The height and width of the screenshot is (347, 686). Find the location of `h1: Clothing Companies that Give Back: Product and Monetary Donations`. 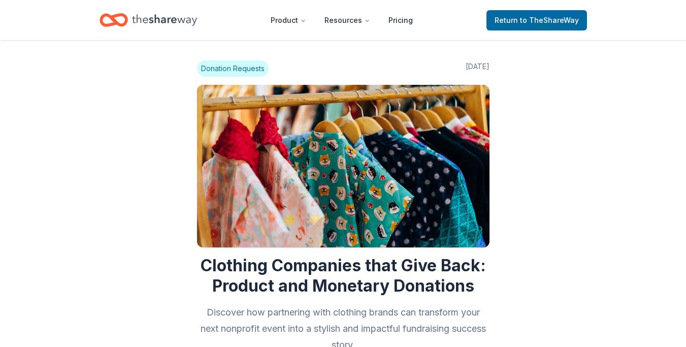

h1: Clothing Companies that Give Back: Product and Monetary Donations is located at coordinates (343, 276).